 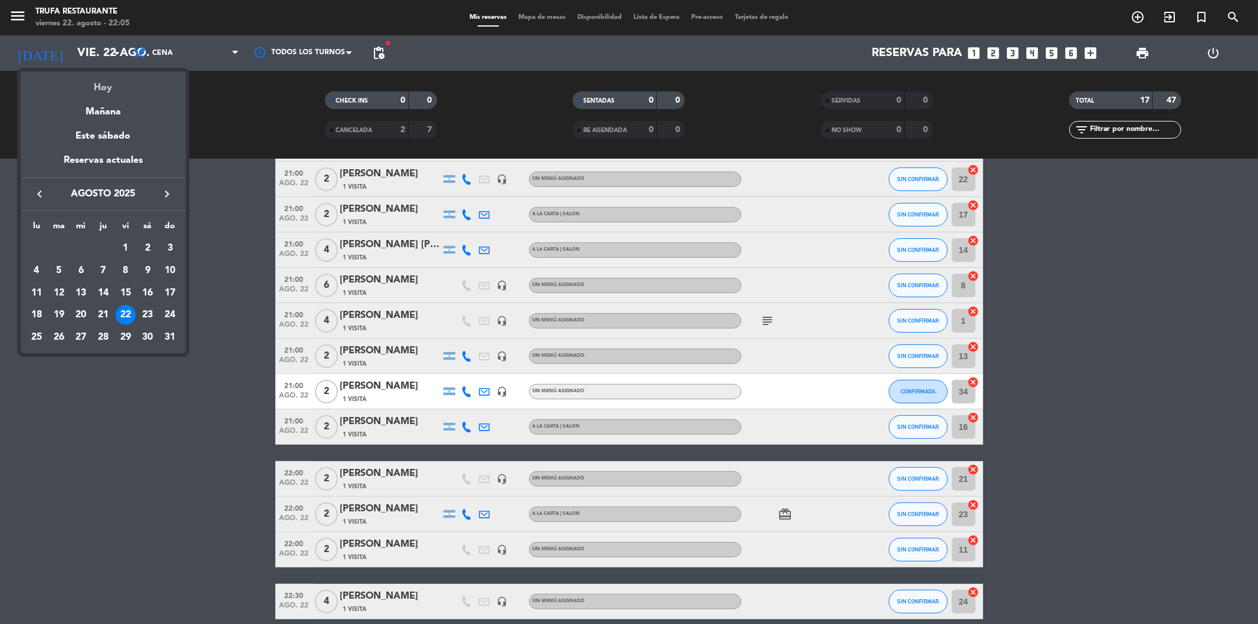 I want to click on div: Este sábado, so click(x=103, y=136).